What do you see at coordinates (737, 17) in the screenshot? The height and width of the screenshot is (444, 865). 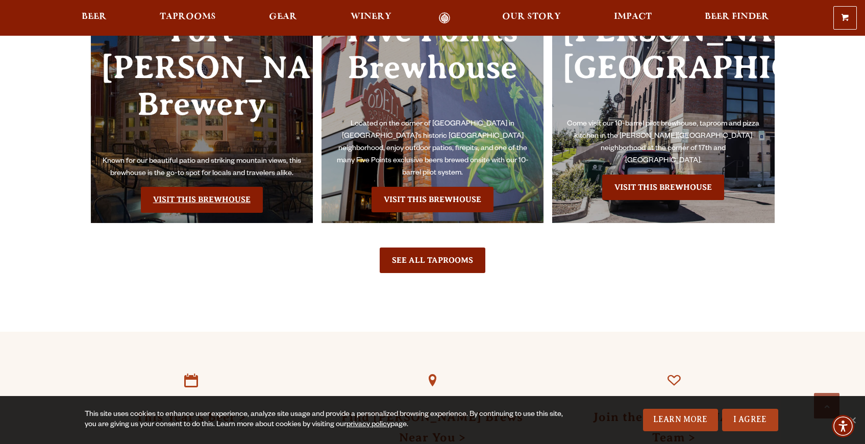 I see `span: Beer Finder` at bounding box center [737, 17].